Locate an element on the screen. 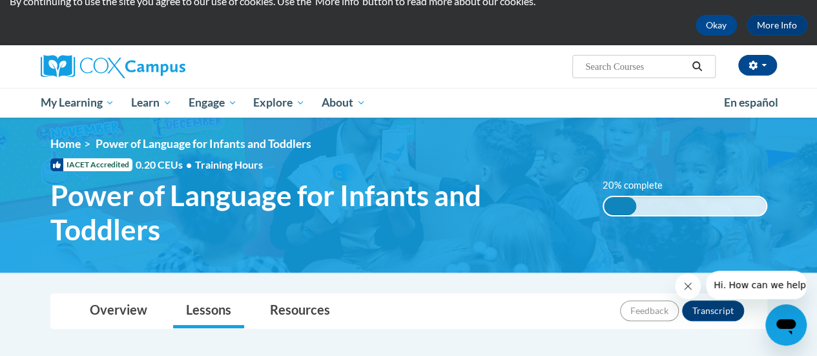  a: En español is located at coordinates (751, 103).